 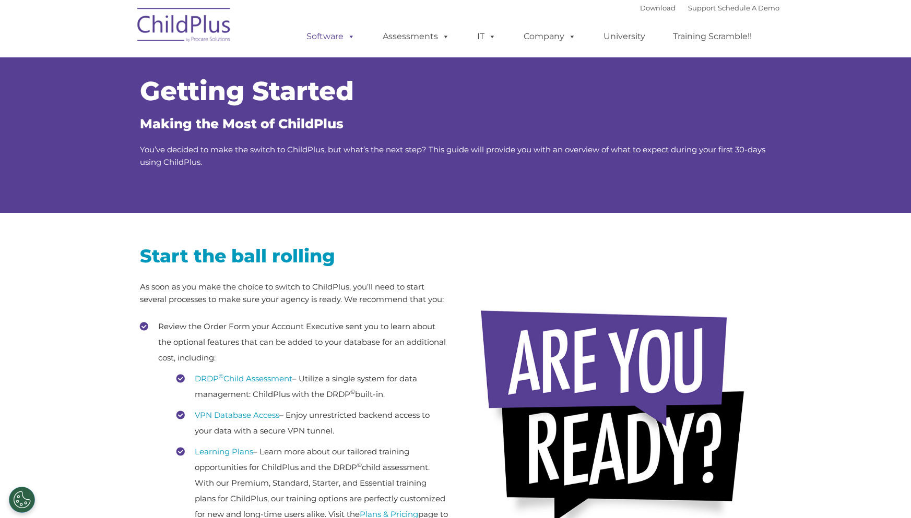 What do you see at coordinates (749, 8) in the screenshot?
I see `a: Schedule A Demo` at bounding box center [749, 8].